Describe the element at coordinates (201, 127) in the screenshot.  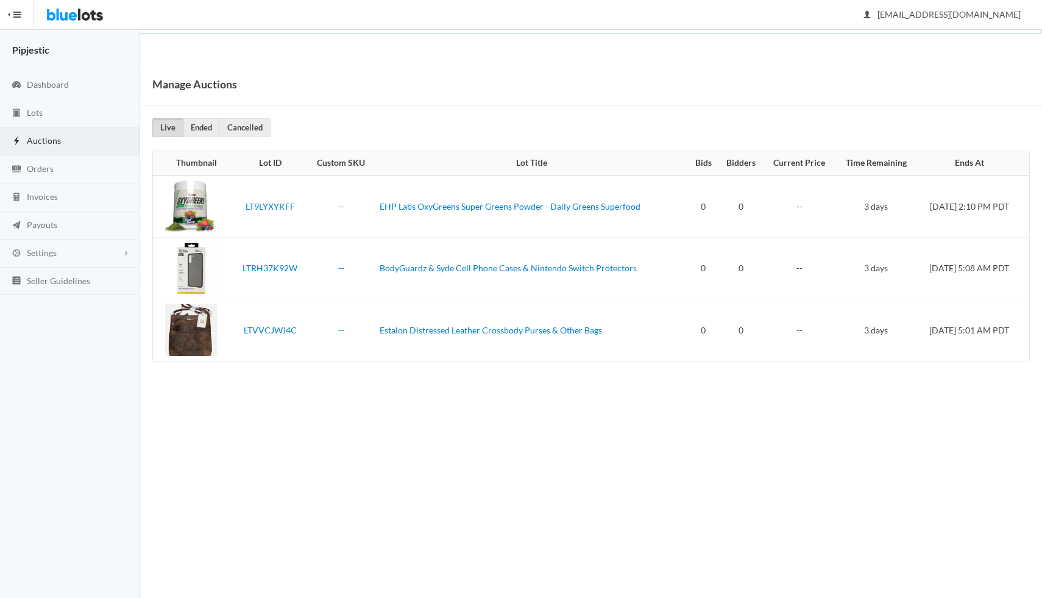
I see `a: Ended` at that location.